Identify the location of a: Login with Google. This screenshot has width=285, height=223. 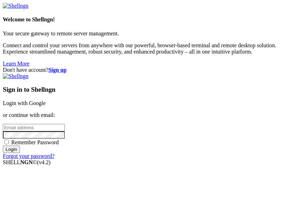
(24, 103).